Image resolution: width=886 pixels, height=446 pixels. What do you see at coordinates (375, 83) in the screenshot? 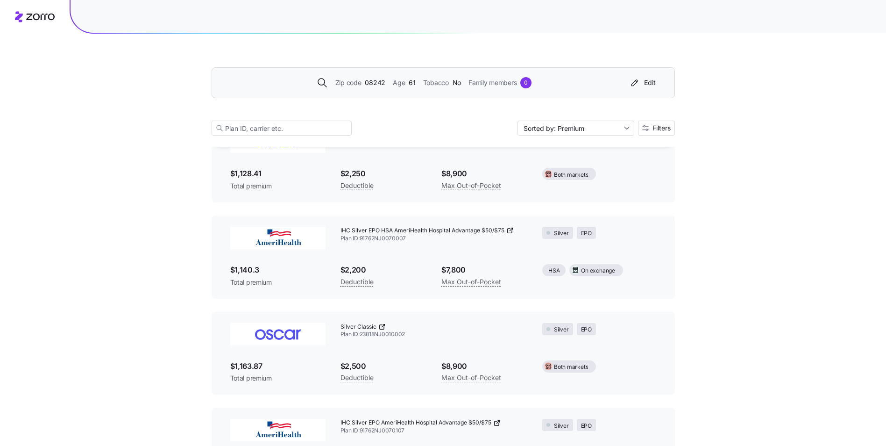
I see `span: 08242` at bounding box center [375, 83].